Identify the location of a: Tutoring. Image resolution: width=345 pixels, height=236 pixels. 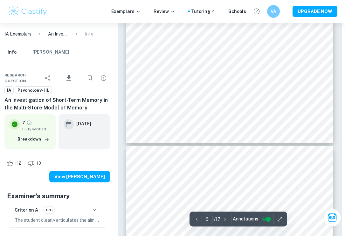
(203, 11).